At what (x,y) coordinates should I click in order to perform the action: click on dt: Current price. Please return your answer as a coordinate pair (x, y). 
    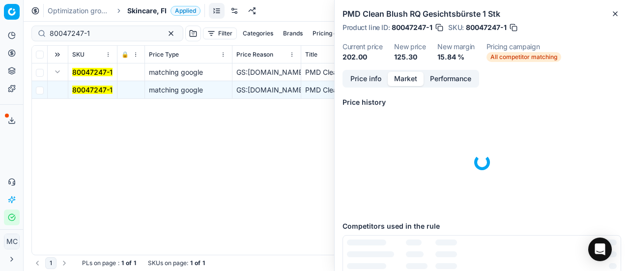
    Looking at the image, I should click on (362, 47).